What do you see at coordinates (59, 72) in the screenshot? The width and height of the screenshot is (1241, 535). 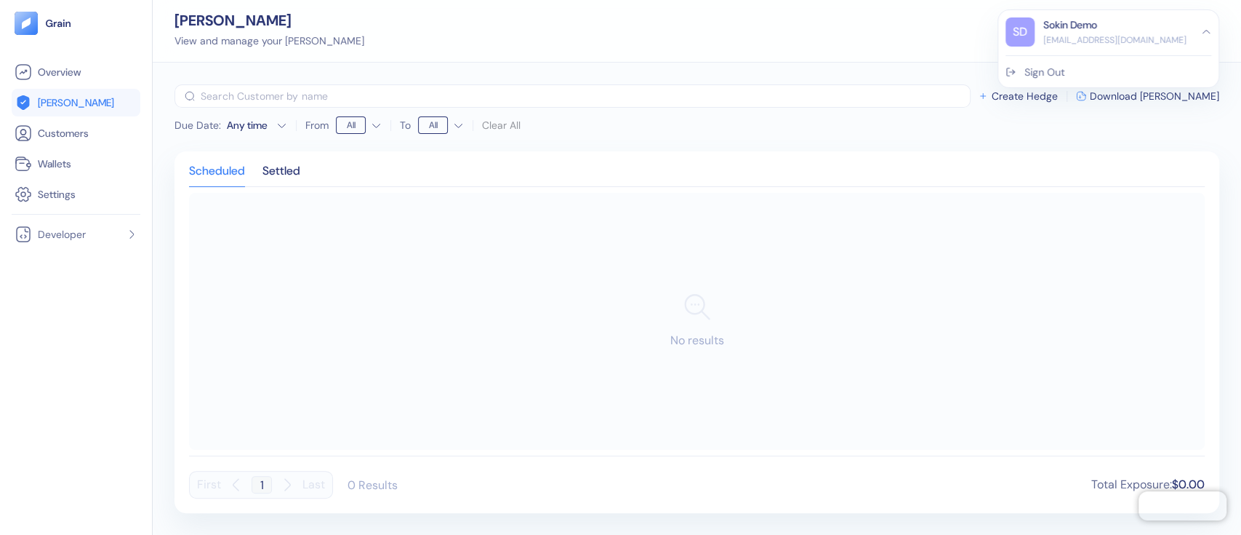 I see `span: Overview` at bounding box center [59, 72].